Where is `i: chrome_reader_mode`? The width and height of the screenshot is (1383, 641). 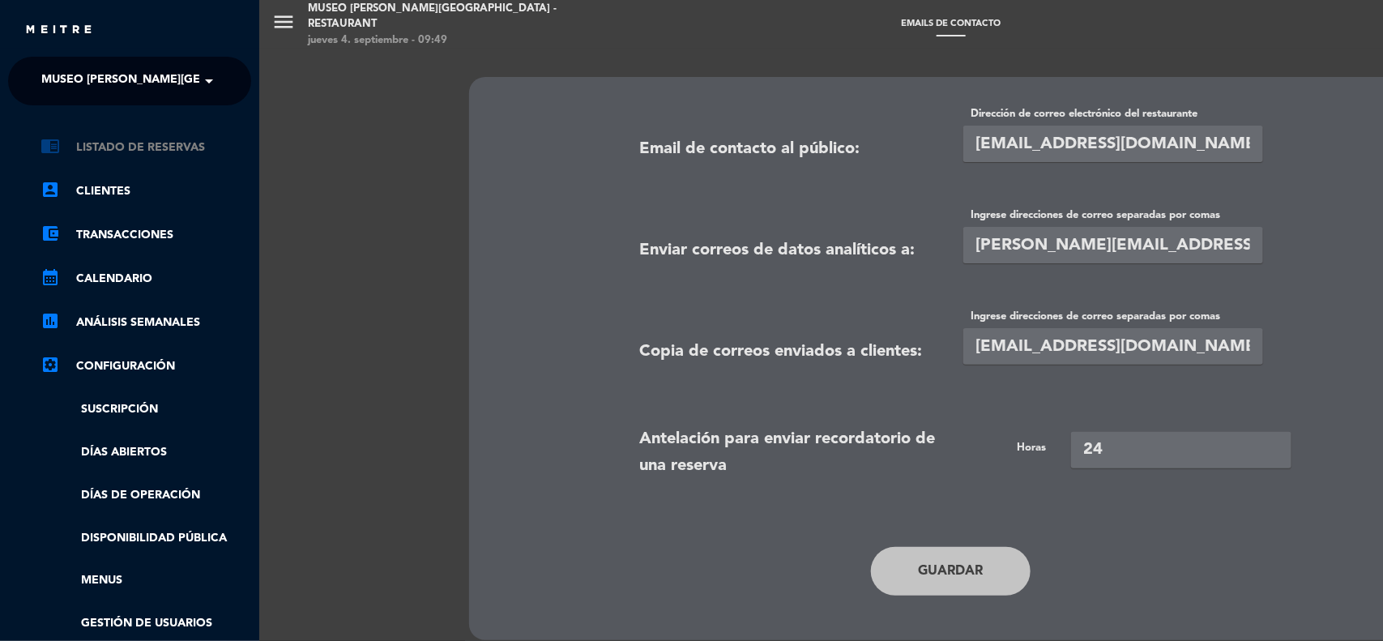 i: chrome_reader_mode is located at coordinates (50, 146).